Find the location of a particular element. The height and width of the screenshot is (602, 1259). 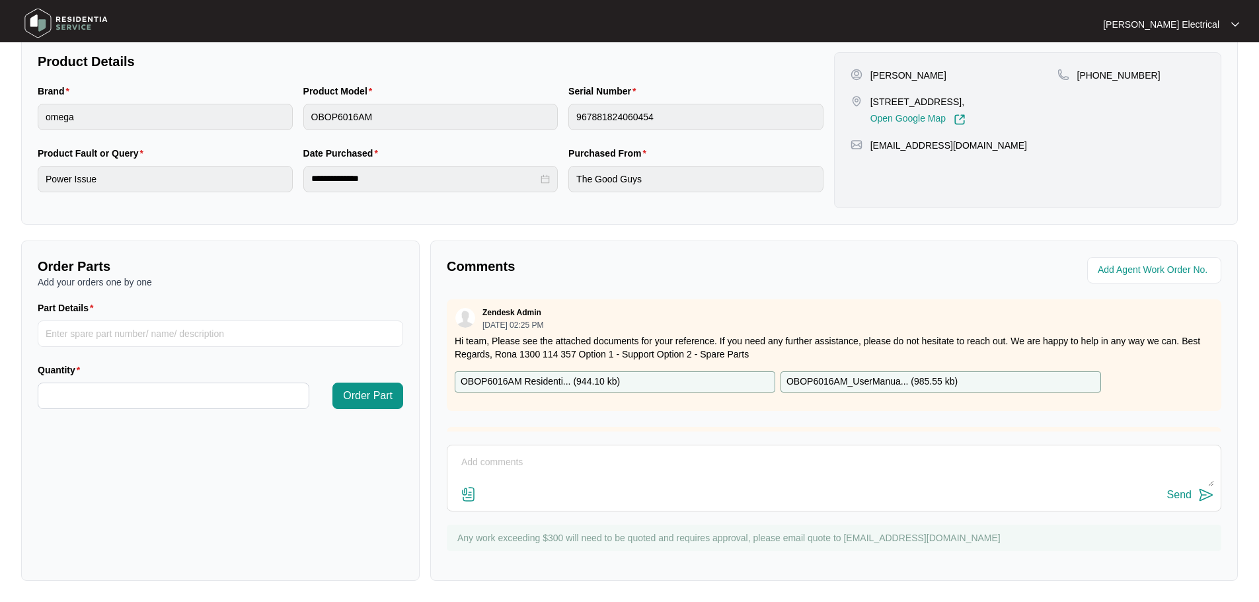

label: Brand is located at coordinates (56, 91).